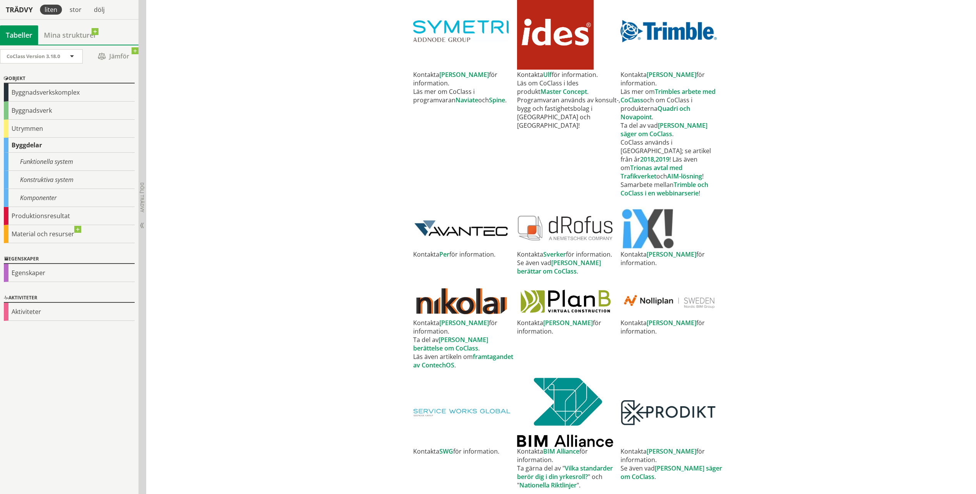 The image size is (976, 494). I want to click on a: IX's webbsida, so click(673, 228).